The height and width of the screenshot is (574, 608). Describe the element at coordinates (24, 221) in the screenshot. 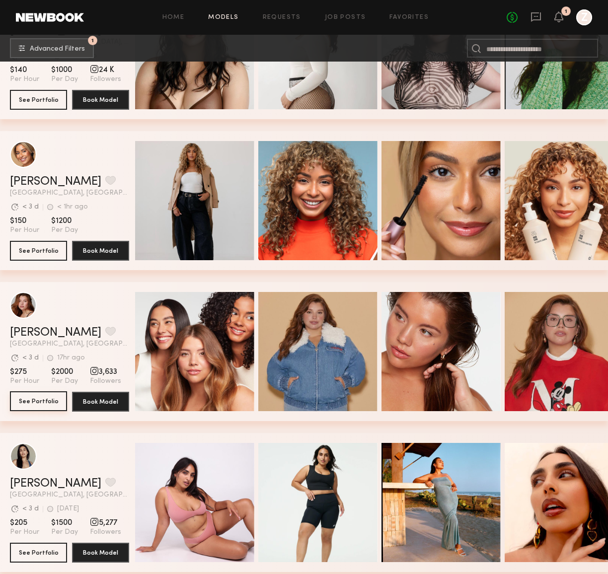

I see `span: $150` at that location.